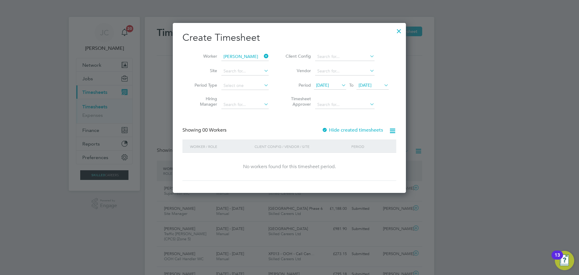 The width and height of the screenshot is (579, 275). What do you see at coordinates (297, 56) in the screenshot?
I see `label: Client Config` at bounding box center [297, 56].